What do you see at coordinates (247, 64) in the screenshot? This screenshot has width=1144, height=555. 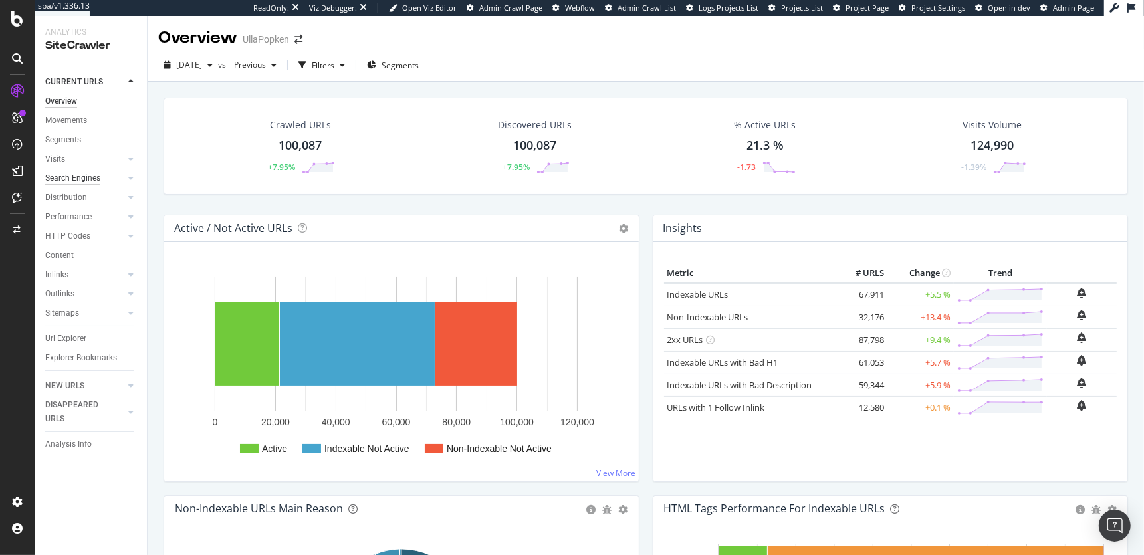 I see `span: Previous` at bounding box center [247, 64].